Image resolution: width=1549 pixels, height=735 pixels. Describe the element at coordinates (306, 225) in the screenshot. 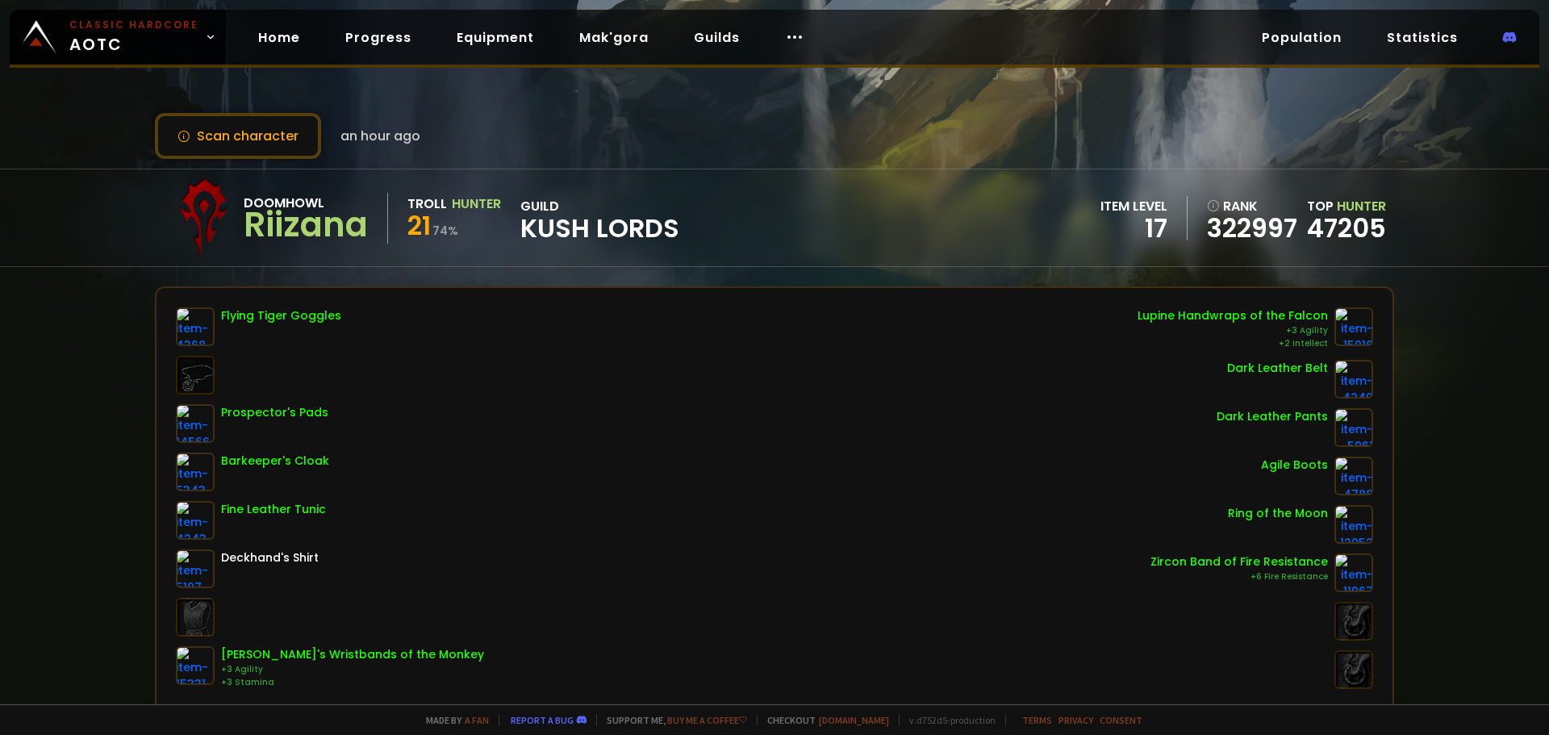

I see `div: Riizana` at that location.